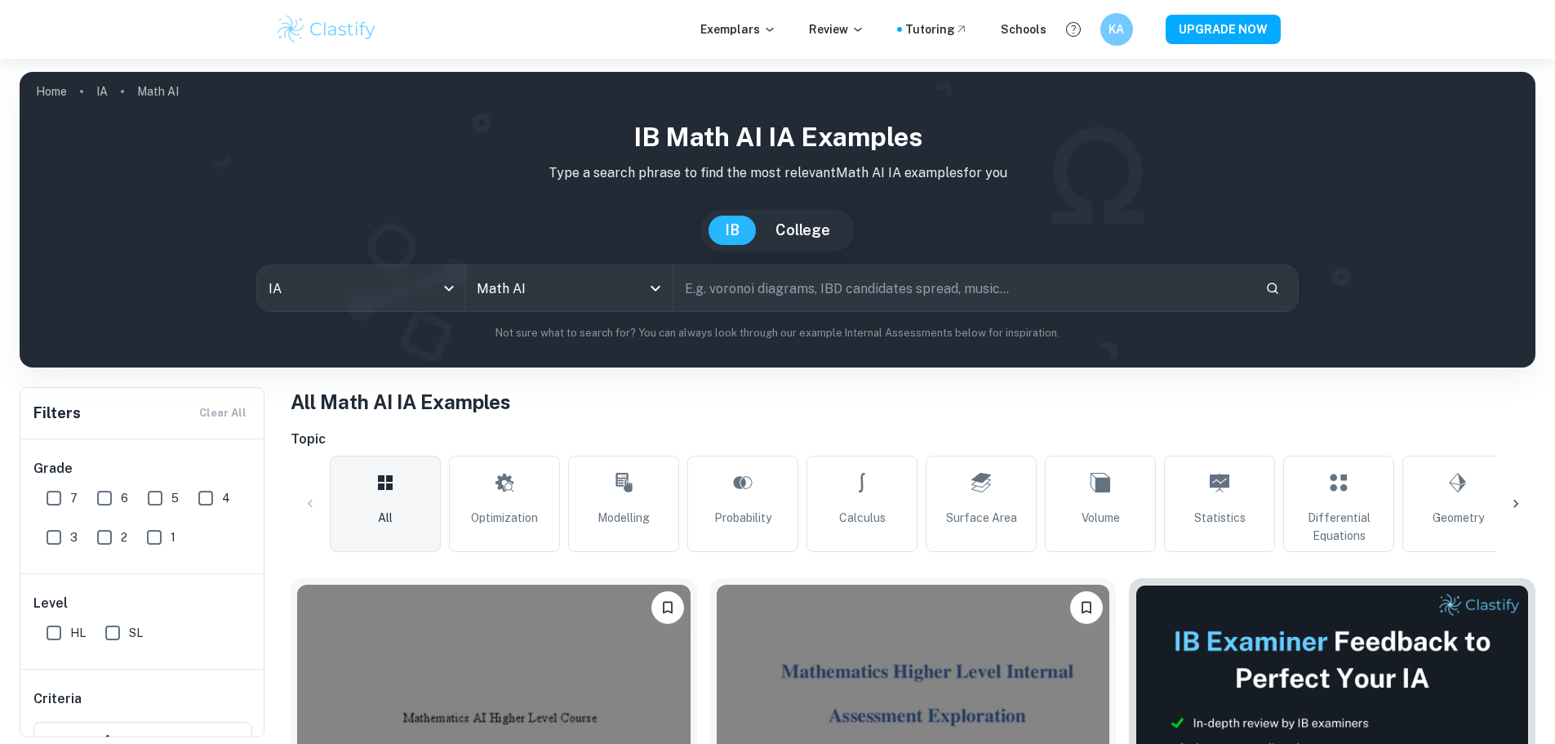  Describe the element at coordinates (936, 29) in the screenshot. I see `div: Tutoring` at that location.